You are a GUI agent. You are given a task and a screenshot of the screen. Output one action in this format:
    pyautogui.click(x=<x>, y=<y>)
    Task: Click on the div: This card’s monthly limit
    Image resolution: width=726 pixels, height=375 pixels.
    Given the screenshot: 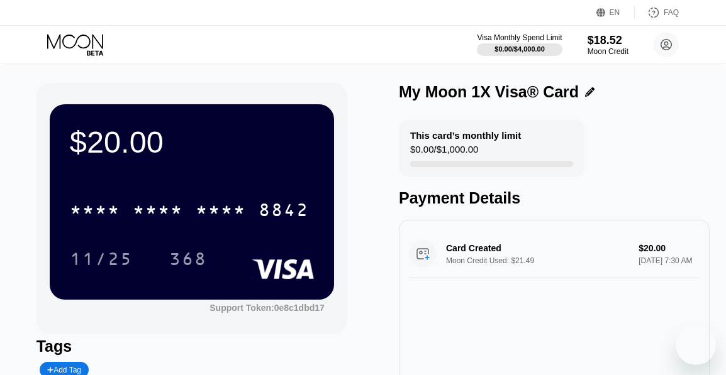 What is the action you would take?
    pyautogui.click(x=465, y=135)
    